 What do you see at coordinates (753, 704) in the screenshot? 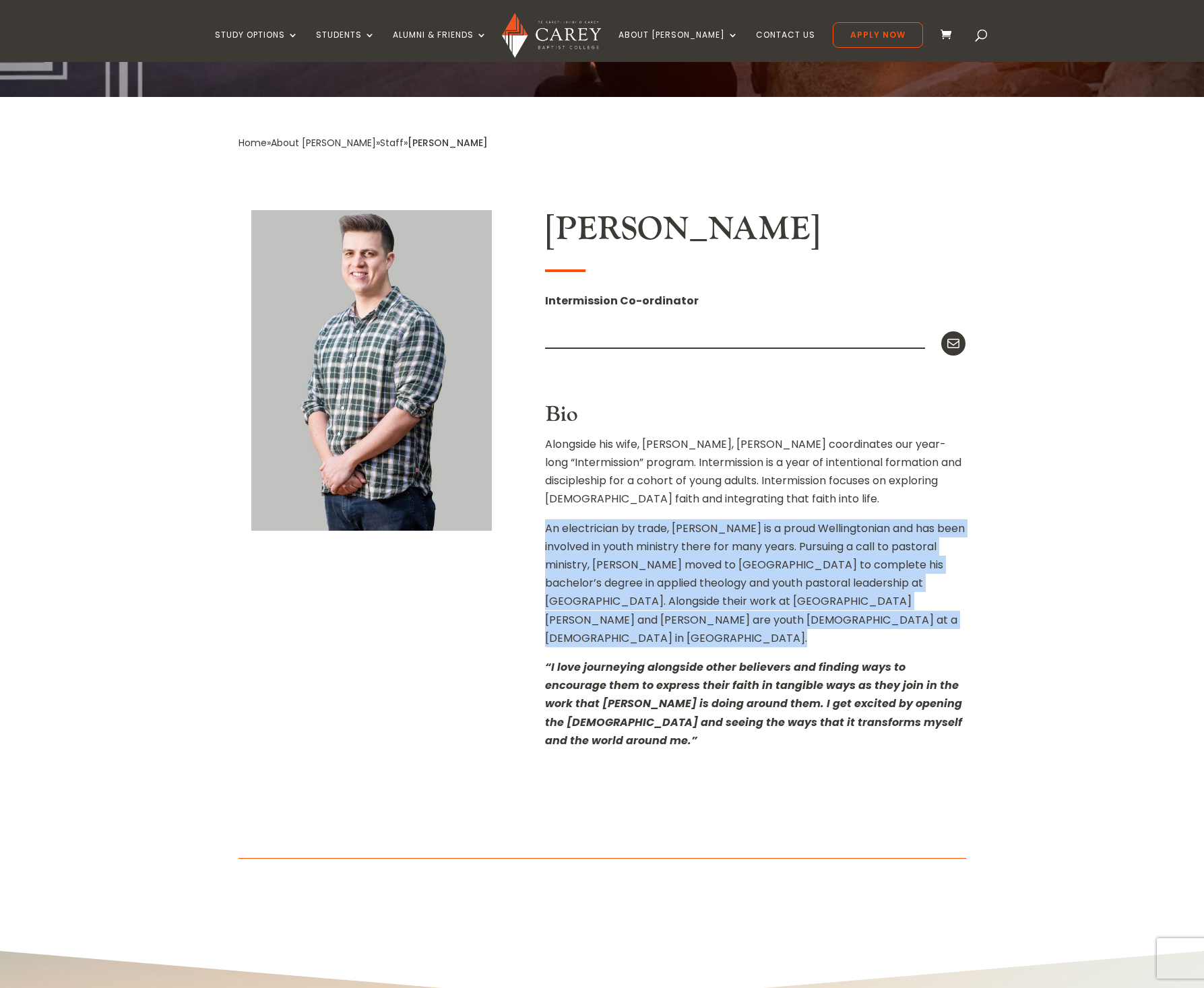
I see `em: “I love journeying alongside other believers and finding ways to encourage them to express their ...` at bounding box center [753, 704].